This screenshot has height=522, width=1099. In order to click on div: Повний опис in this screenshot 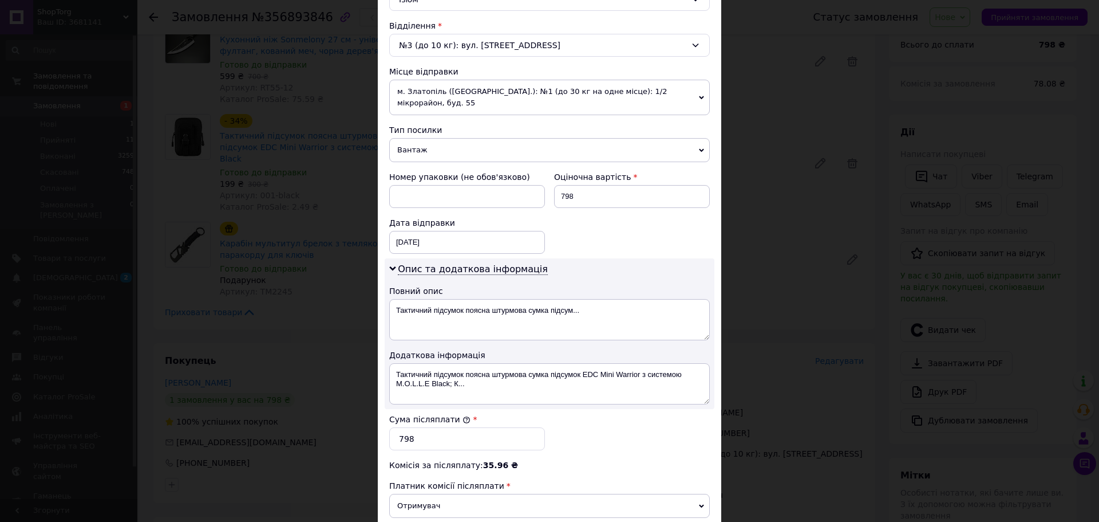, I will do `click(550, 291)`.